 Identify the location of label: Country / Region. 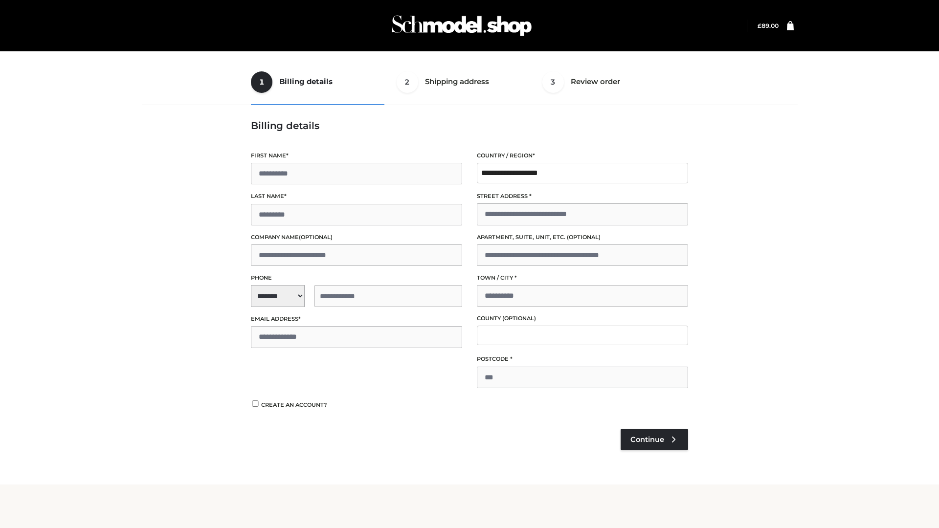
(583, 156).